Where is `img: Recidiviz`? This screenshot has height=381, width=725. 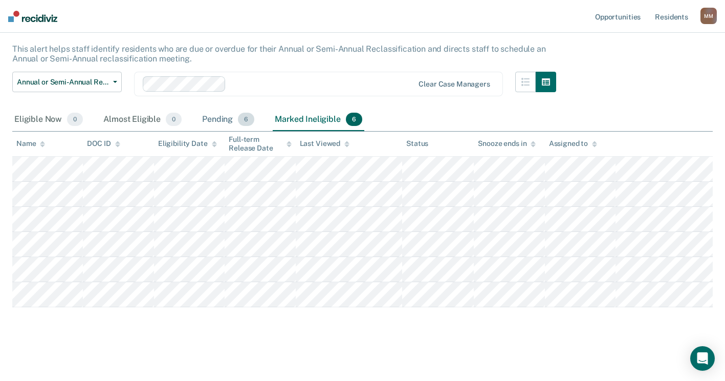 img: Recidiviz is located at coordinates (33, 16).